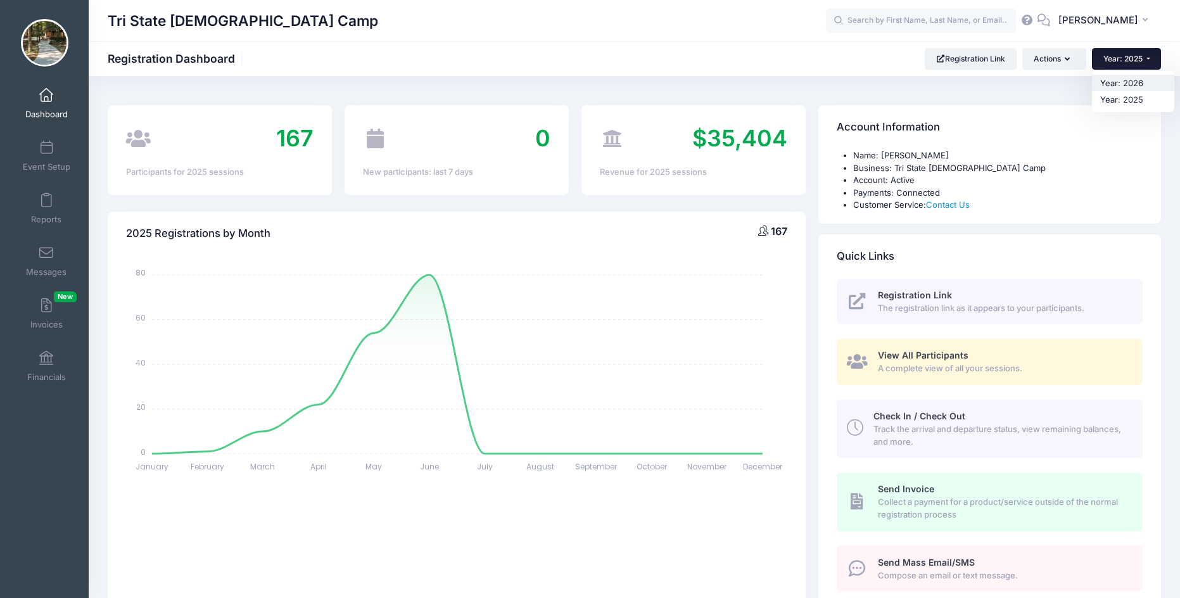  What do you see at coordinates (540, 466) in the screenshot?
I see `tspan: August` at bounding box center [540, 466].